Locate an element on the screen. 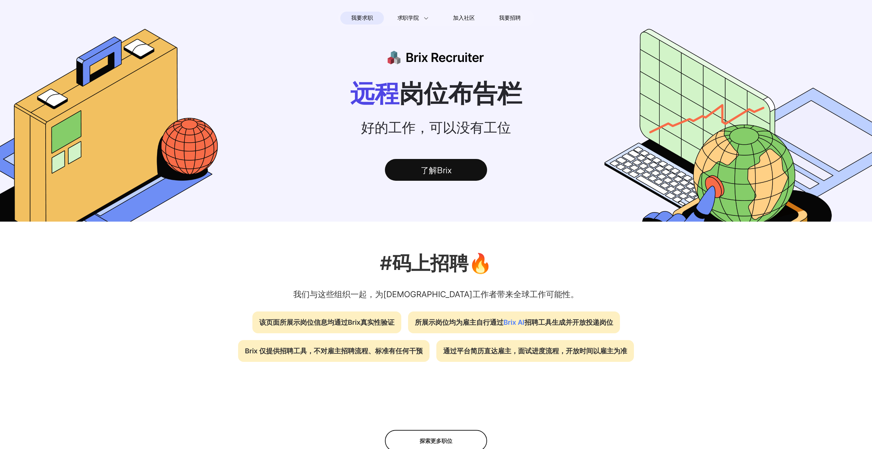 This screenshot has height=449, width=872. span: 我要求职 is located at coordinates (362, 18).